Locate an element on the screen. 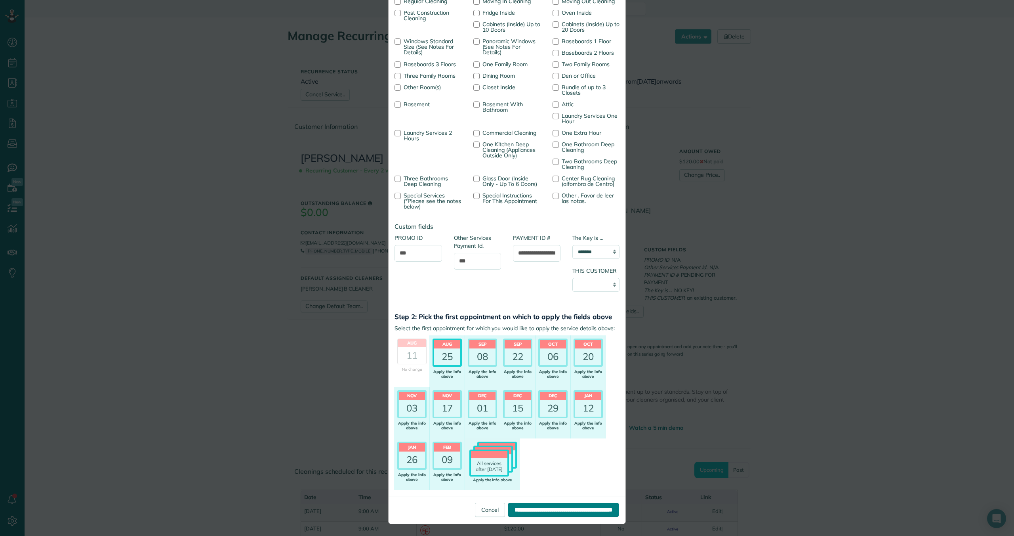 This screenshot has width=1014, height=536. span: Dining Room is located at coordinates (499, 76).